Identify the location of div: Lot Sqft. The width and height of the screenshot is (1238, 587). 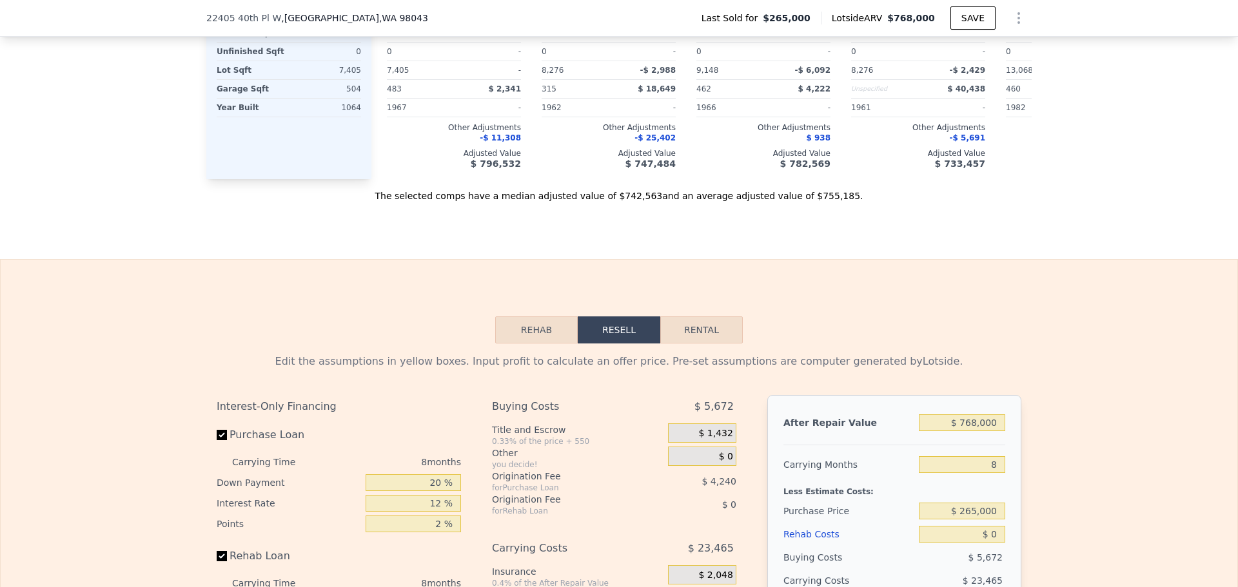
(251, 70).